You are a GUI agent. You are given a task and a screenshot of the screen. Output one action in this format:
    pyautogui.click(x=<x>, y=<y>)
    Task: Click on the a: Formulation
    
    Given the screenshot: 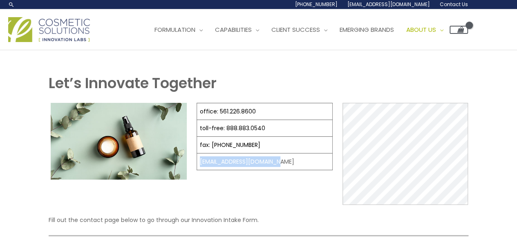 What is the action you would take?
    pyautogui.click(x=179, y=30)
    